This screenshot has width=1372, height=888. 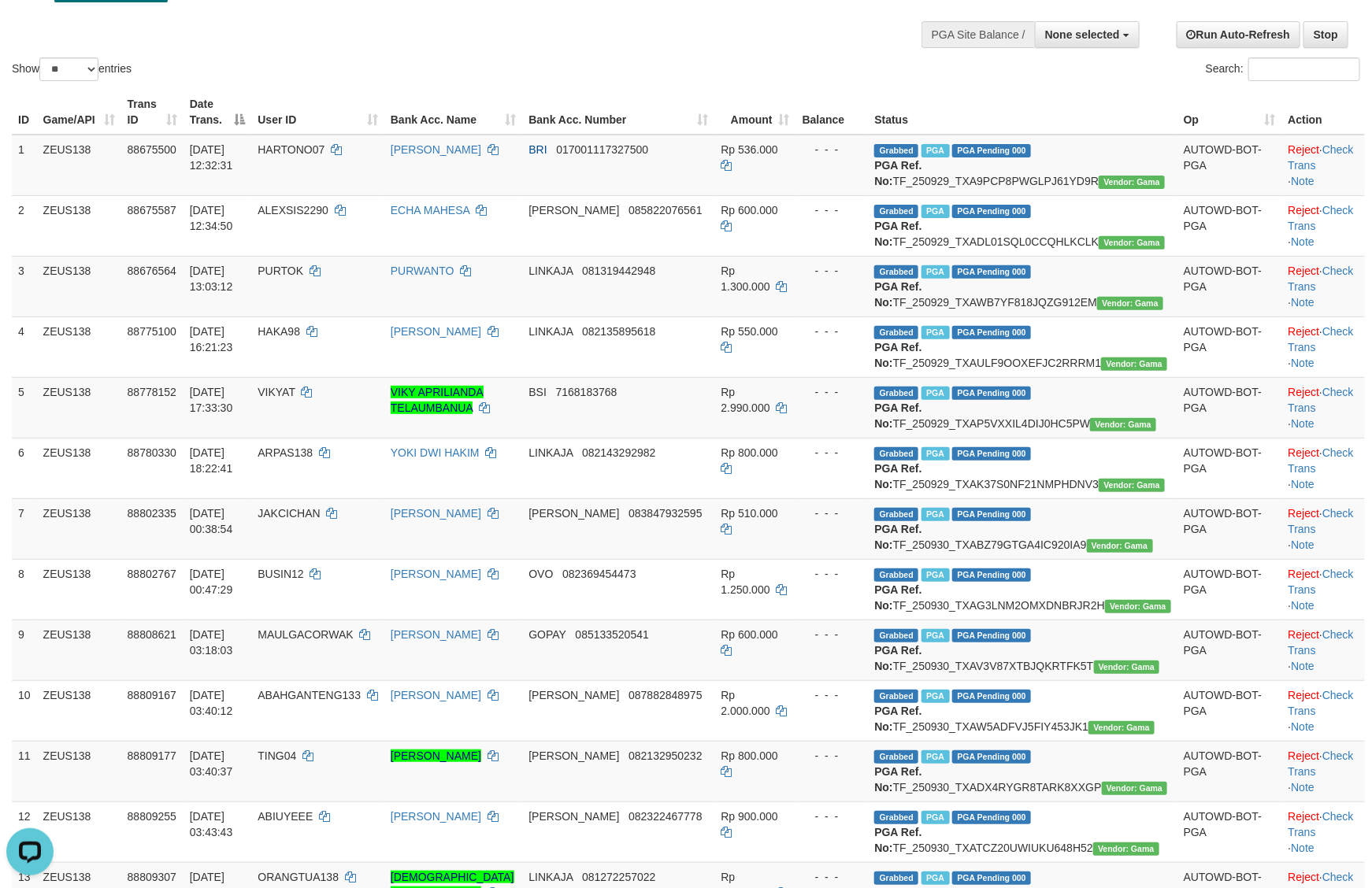 What do you see at coordinates (152, 271) in the screenshot?
I see `span: 88676564` at bounding box center [152, 271].